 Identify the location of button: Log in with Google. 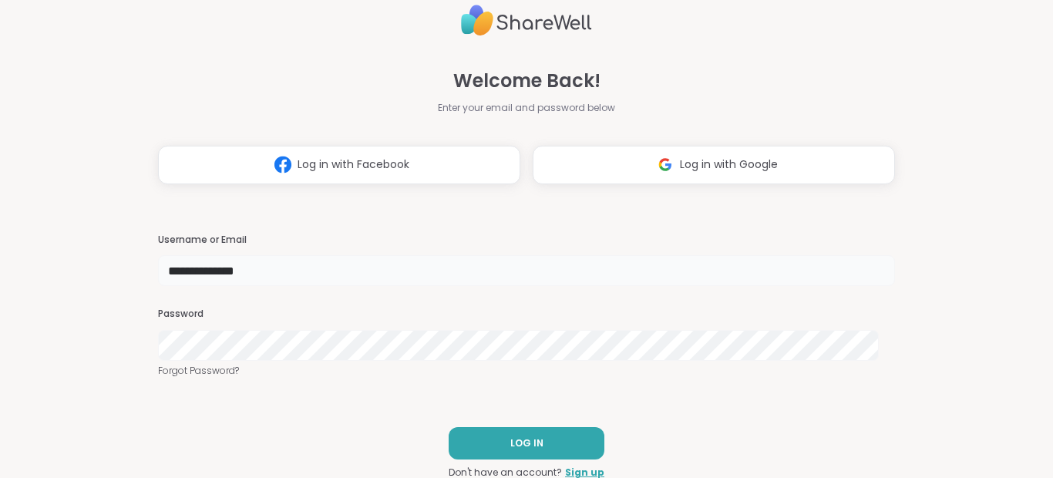
(714, 165).